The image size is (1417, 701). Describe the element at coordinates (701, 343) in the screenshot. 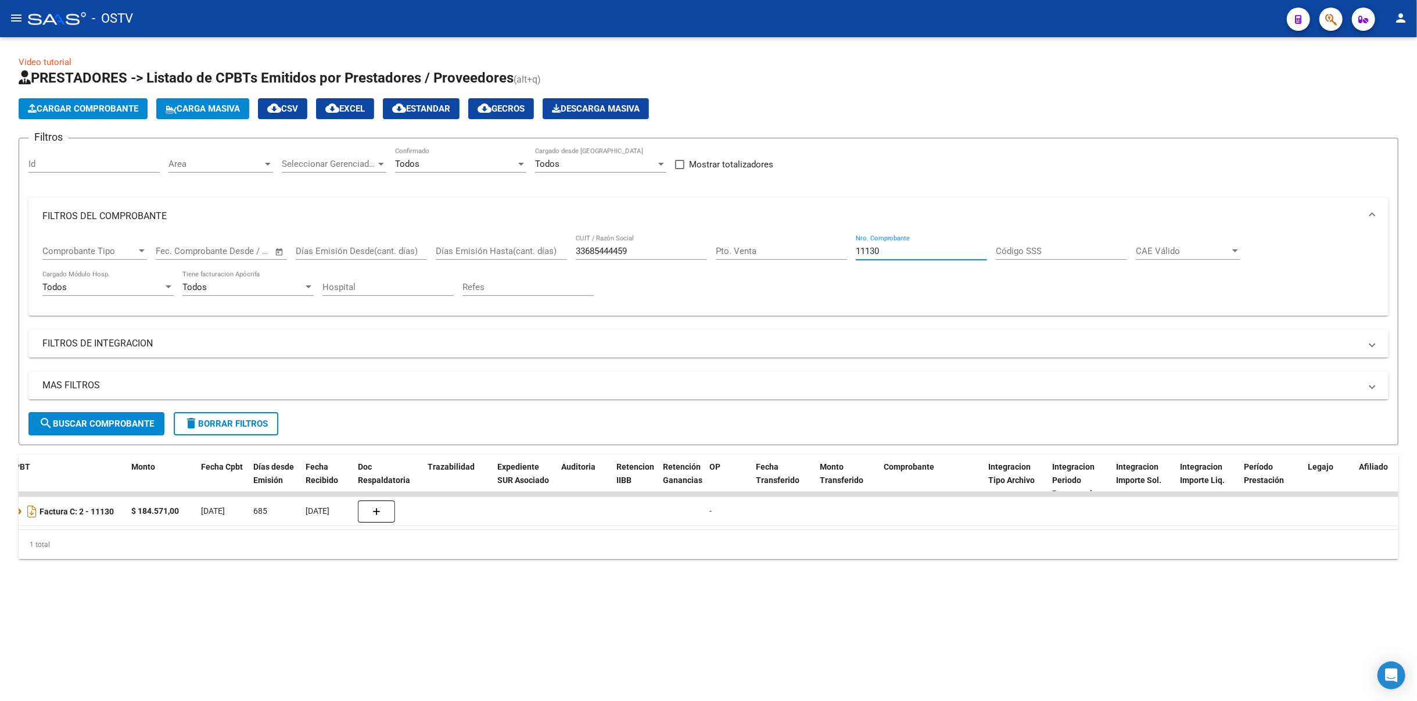

I see `mat-panel-title: FILTROS DE INTEGRACION` at that location.